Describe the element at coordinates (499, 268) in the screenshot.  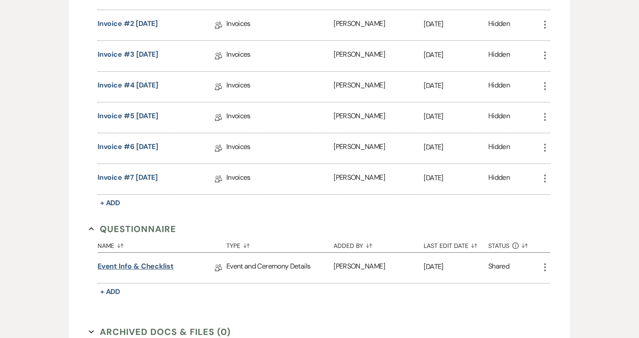
I see `div: Shared` at that location.